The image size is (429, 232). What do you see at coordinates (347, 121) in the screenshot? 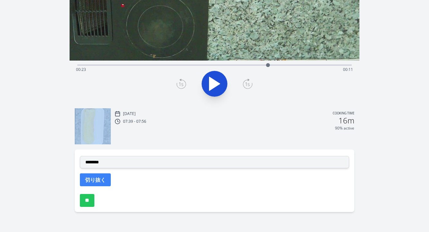
I see `h2: 16m` at bounding box center [347, 121].